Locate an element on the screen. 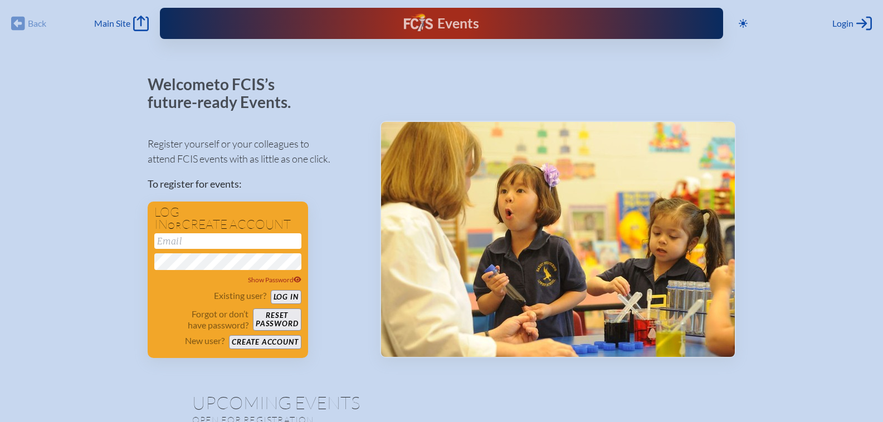 Image resolution: width=883 pixels, height=422 pixels. button: Log in is located at coordinates (286, 297).